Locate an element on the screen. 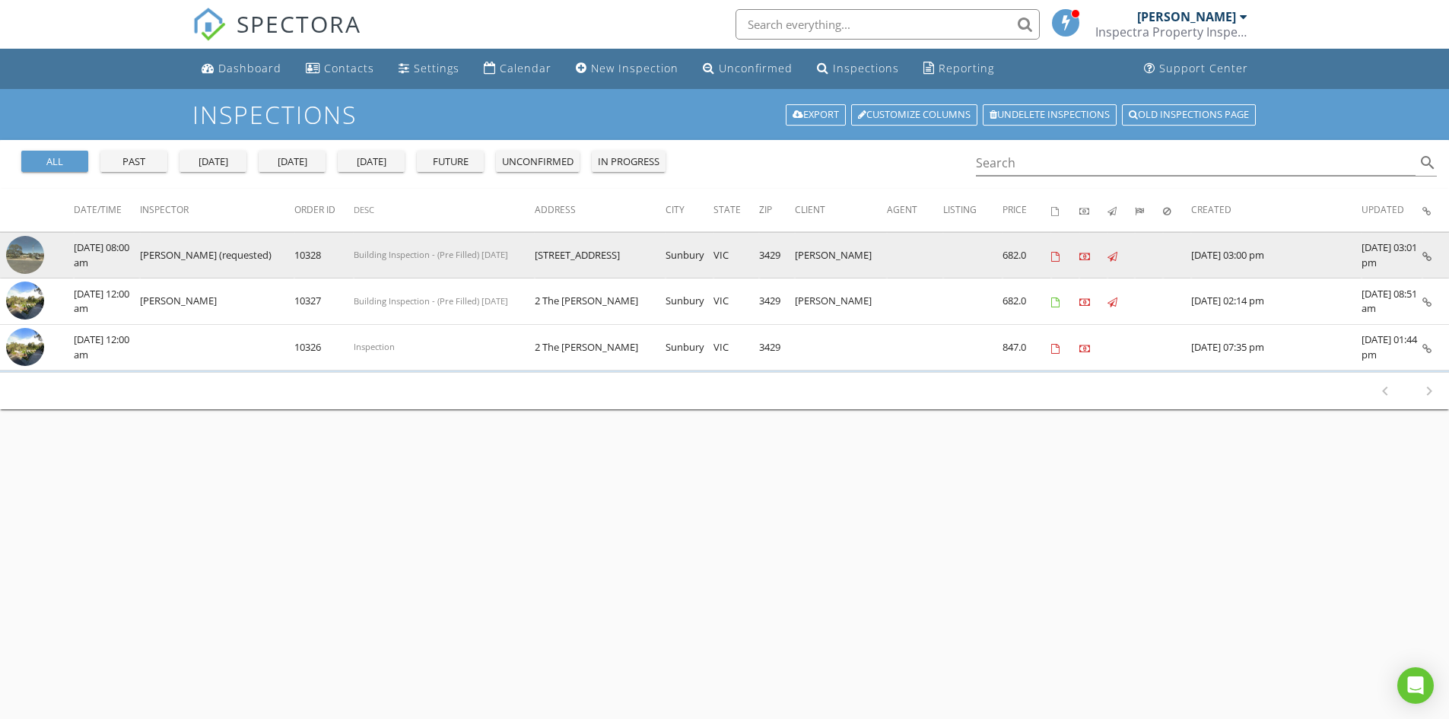 This screenshot has width=1449, height=719. th: Zip: Not sorted. is located at coordinates (776, 210).